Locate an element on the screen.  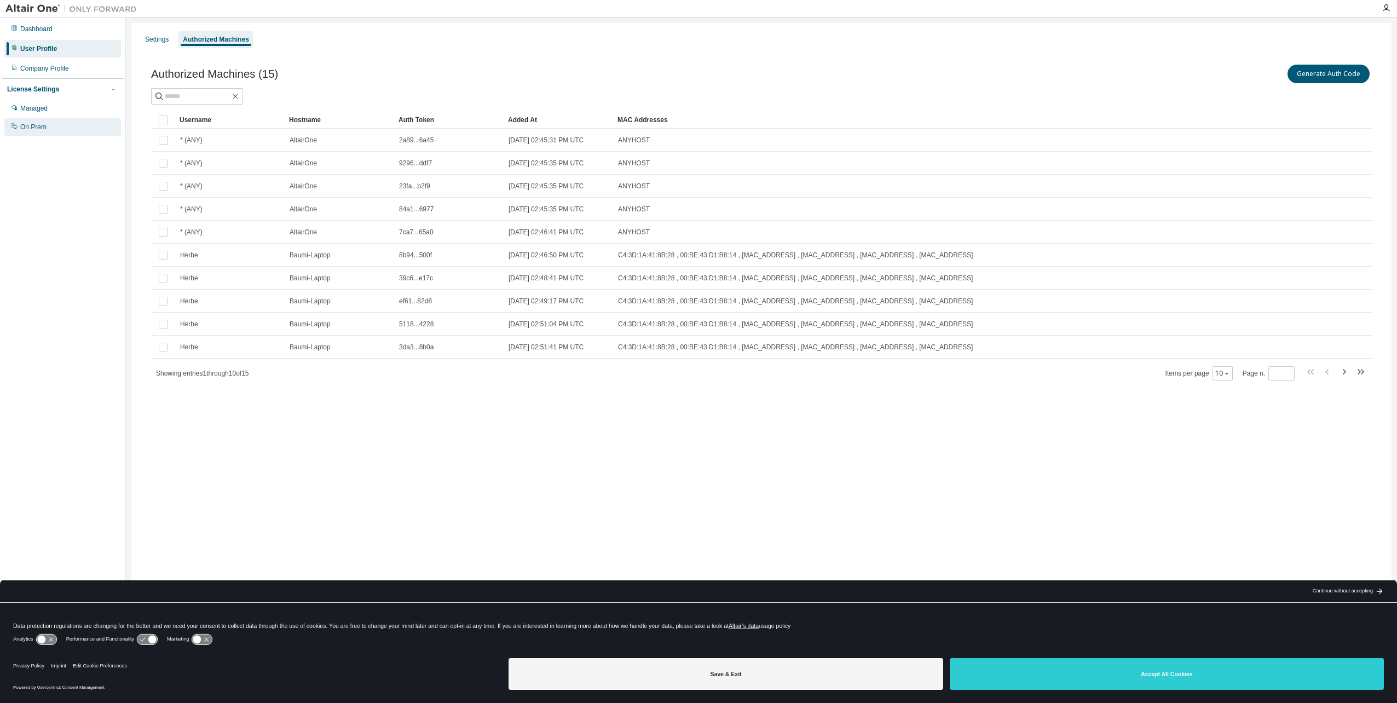
div: Added At is located at coordinates (558, 120).